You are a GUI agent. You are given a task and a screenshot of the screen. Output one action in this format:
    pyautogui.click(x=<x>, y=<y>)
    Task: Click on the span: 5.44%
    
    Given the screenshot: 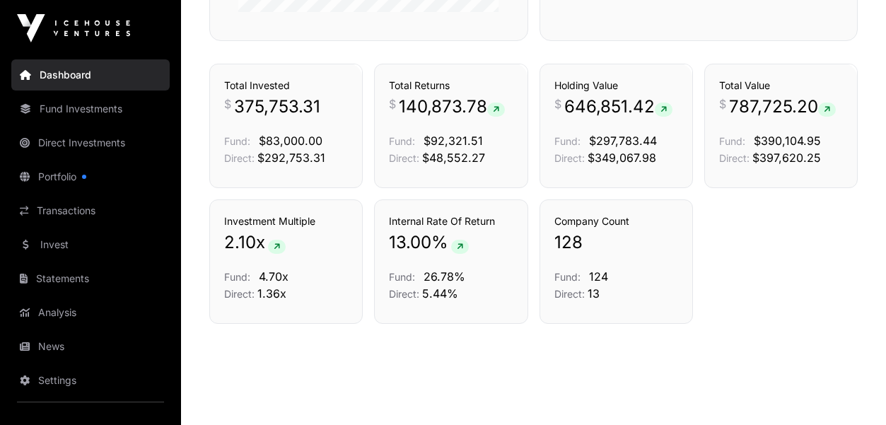 What is the action you would take?
    pyautogui.click(x=440, y=293)
    